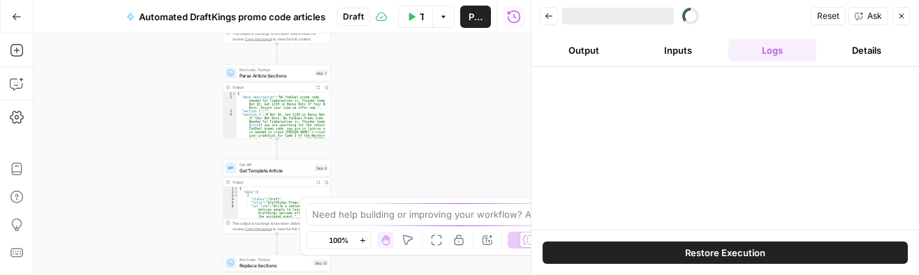 The width and height of the screenshot is (919, 275). Describe the element at coordinates (583, 50) in the screenshot. I see `button: Output` at that location.